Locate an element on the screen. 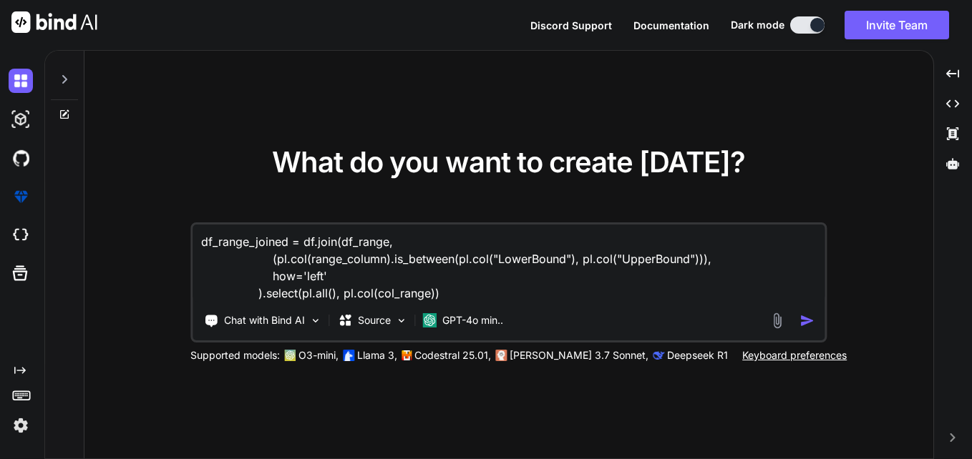 This screenshot has height=459, width=972. img: darkAi-studio is located at coordinates (21, 119).